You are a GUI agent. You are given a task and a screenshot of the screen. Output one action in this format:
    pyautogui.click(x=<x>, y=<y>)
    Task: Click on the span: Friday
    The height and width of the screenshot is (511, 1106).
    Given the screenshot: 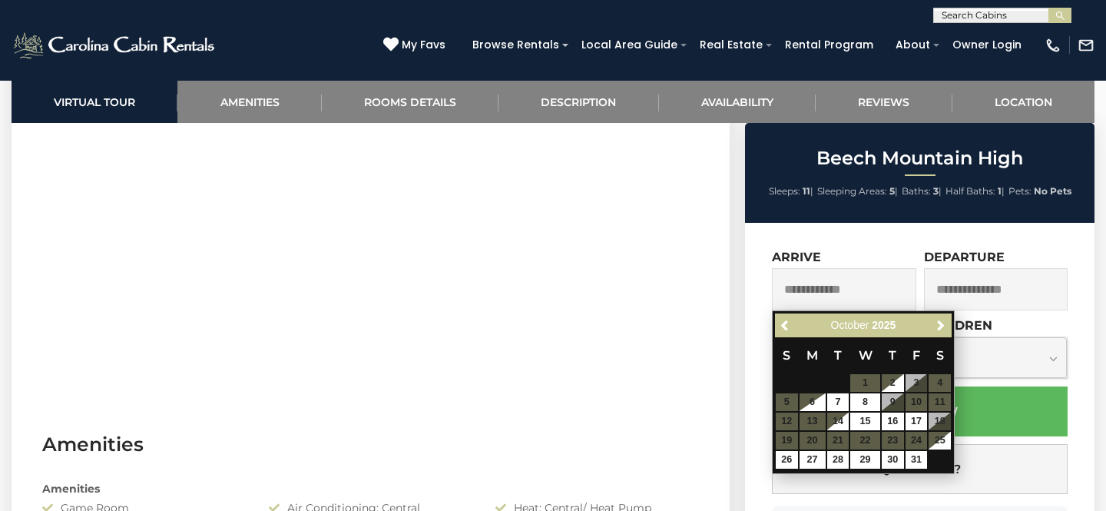 What is the action you would take?
    pyautogui.click(x=917, y=355)
    